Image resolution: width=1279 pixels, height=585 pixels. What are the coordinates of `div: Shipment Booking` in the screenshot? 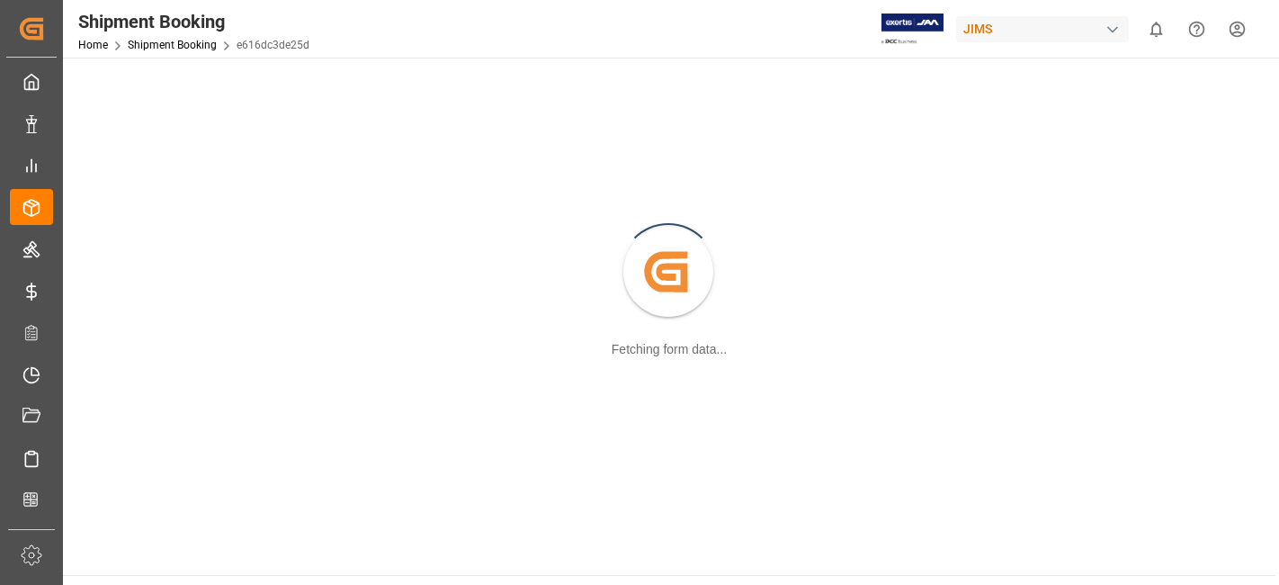 It's located at (193, 22).